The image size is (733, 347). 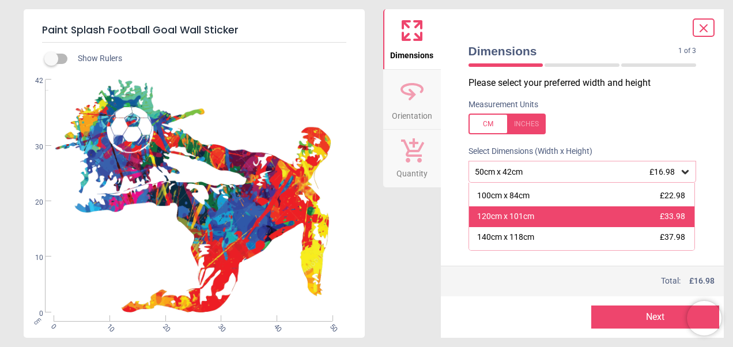 I want to click on span: 1 of 3, so click(x=687, y=51).